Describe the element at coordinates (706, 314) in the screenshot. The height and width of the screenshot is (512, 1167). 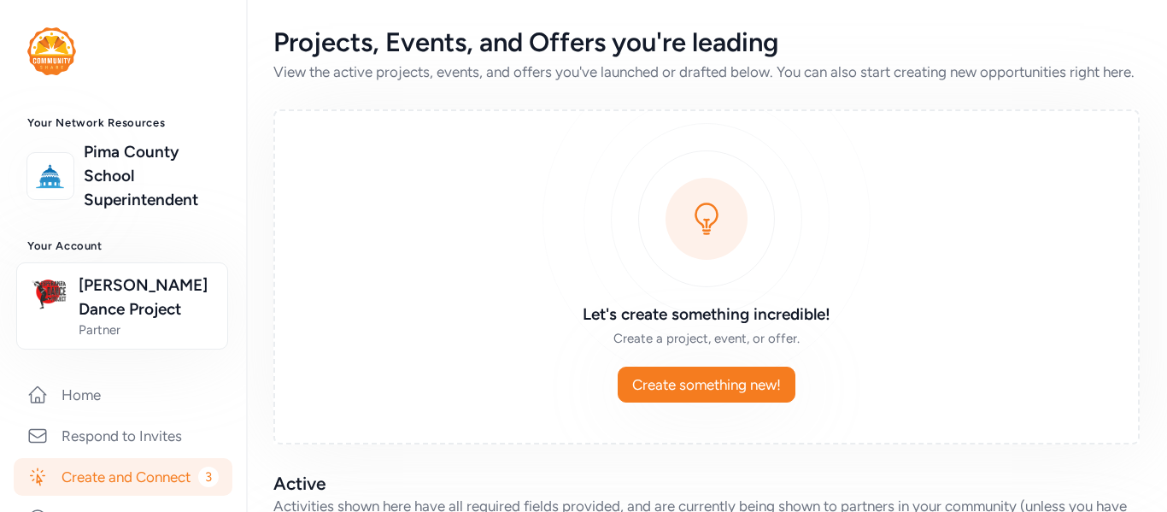
I see `h3: Let's create something incredible!` at that location.